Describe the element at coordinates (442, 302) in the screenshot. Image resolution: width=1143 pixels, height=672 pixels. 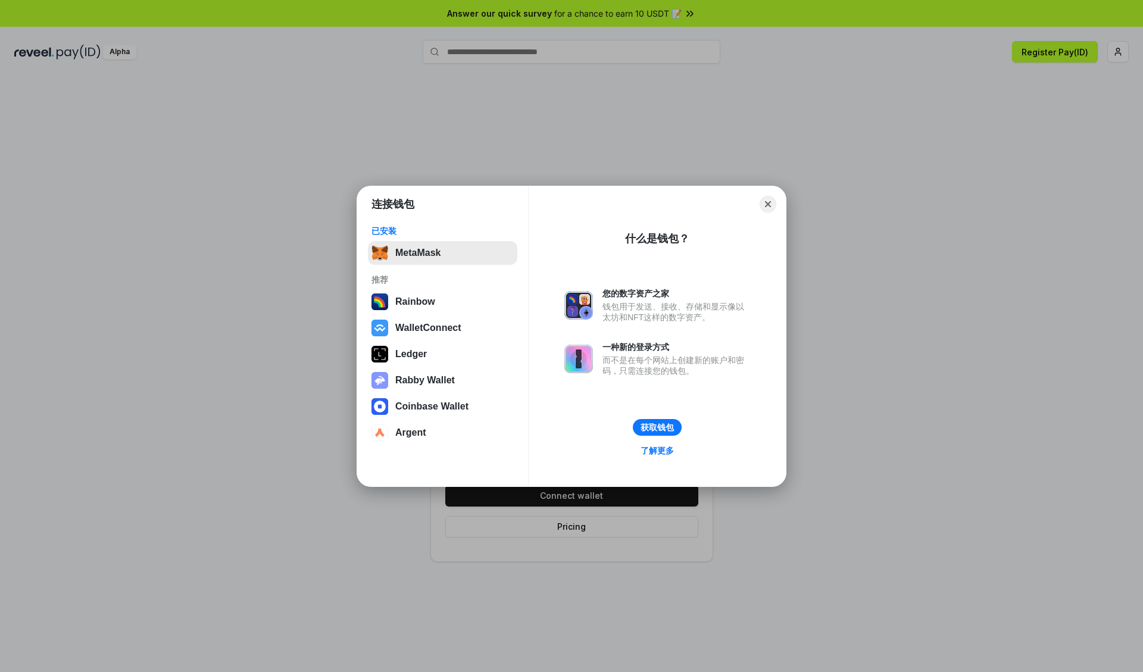
I see `button: Rainbow` at that location.